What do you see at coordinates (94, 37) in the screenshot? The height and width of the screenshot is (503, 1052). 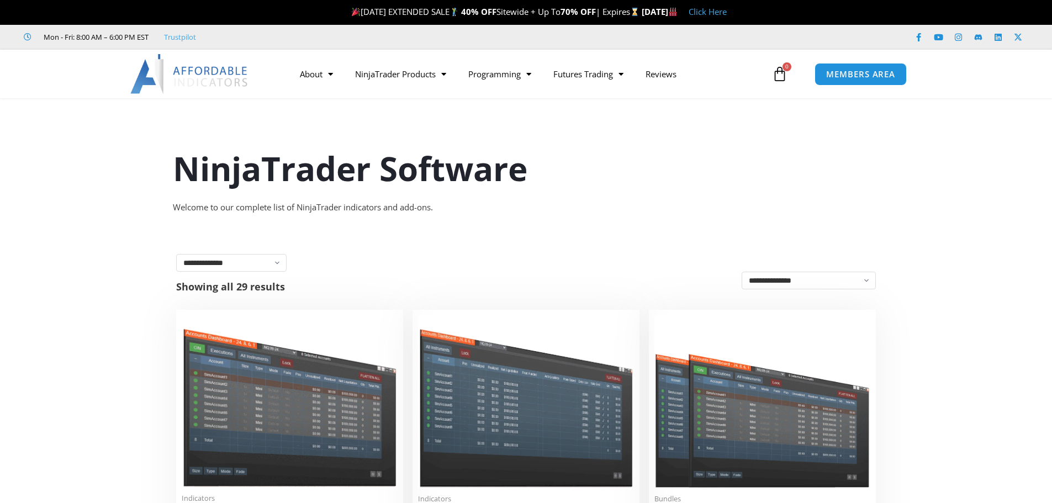 I see `span: Mon - Fri: 8:00 AM – 6:00 PM EST` at bounding box center [94, 37].